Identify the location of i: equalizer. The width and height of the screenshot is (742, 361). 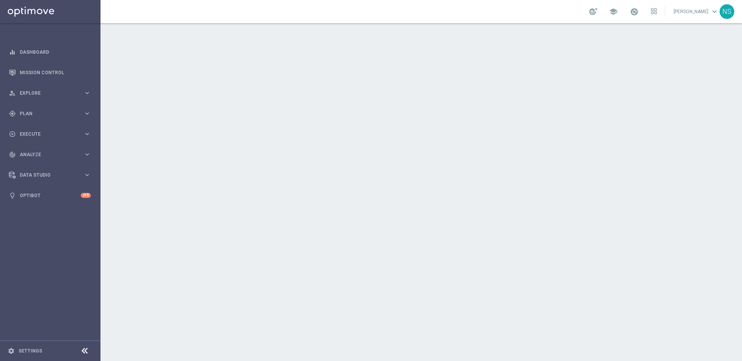
(12, 52).